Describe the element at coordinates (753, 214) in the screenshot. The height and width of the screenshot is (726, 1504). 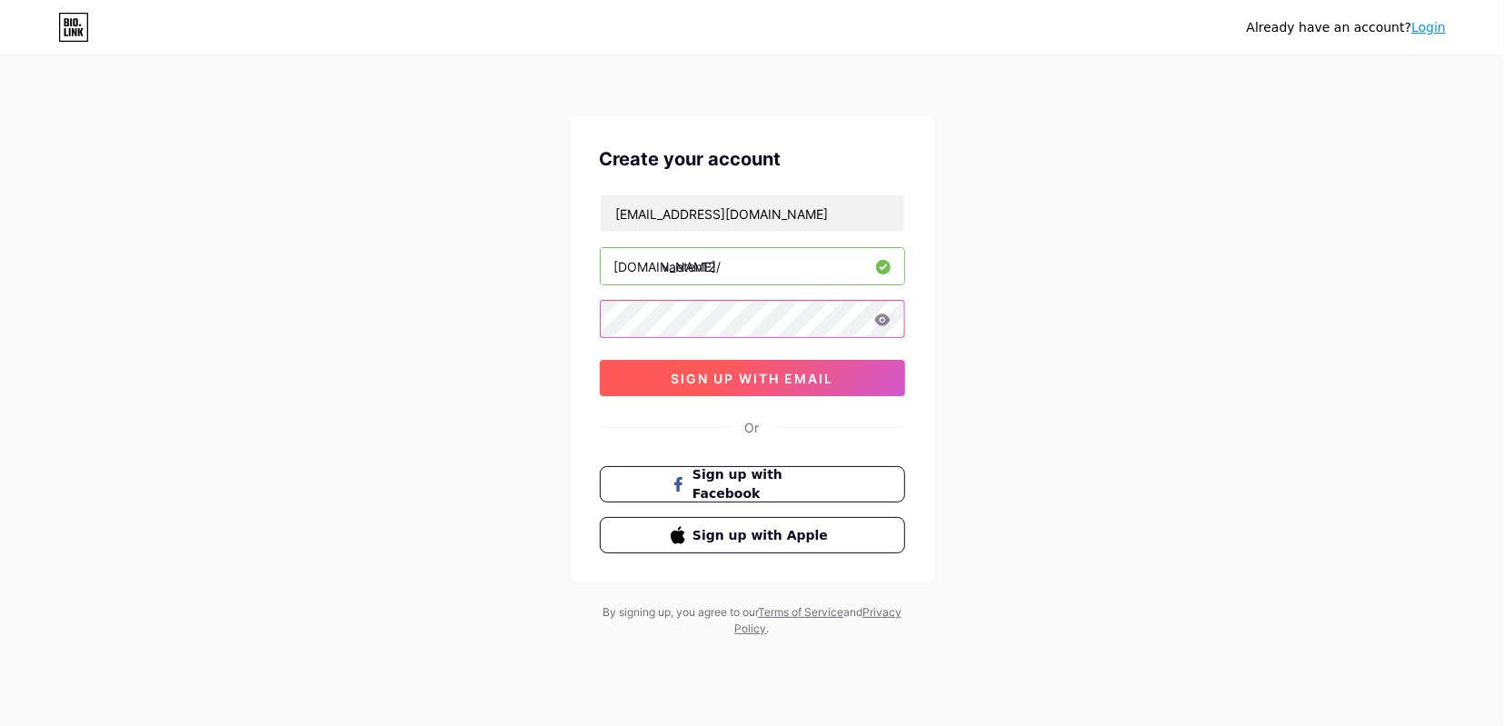
I see `input: Email` at that location.